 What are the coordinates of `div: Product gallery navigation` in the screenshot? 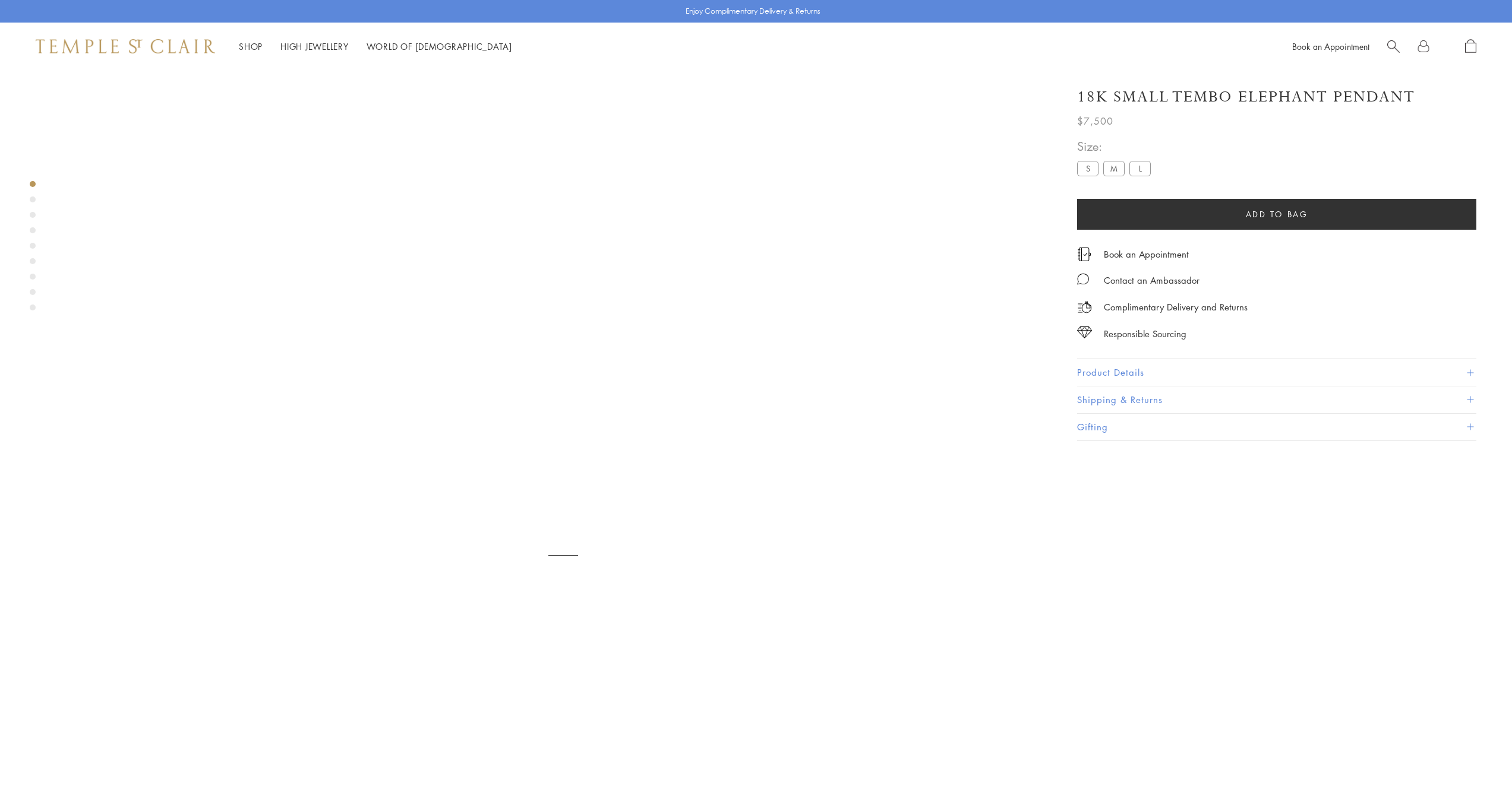 It's located at (32, 249).